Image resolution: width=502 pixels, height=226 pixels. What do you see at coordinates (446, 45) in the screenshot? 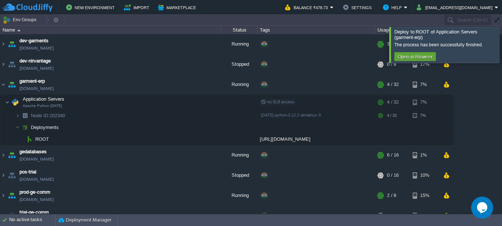
I see `div: The process has been successfully finished.` at bounding box center [446, 45].